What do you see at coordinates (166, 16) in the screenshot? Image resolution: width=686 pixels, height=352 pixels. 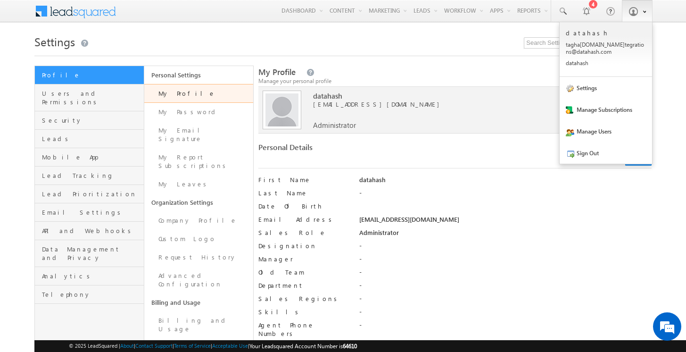 I see `div: Minimize live chat window` at bounding box center [166, 16].